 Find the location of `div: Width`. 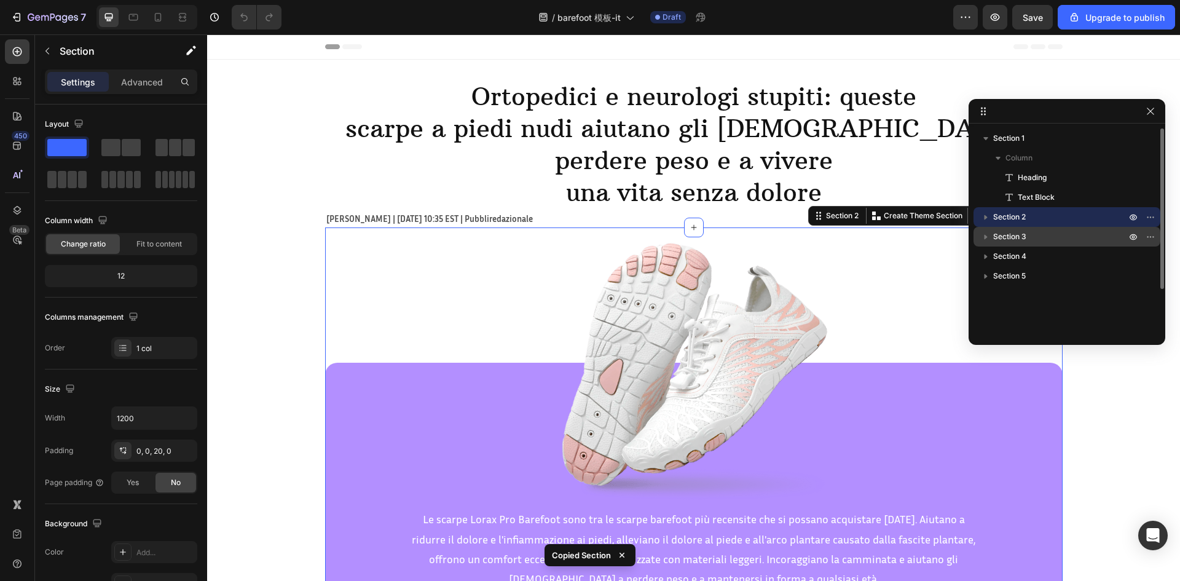

div: Width is located at coordinates (55, 418).